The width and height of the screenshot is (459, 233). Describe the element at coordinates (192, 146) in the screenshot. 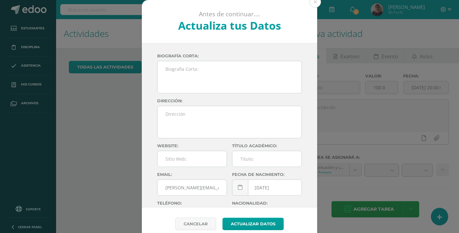

I see `label: Website:` at that location.